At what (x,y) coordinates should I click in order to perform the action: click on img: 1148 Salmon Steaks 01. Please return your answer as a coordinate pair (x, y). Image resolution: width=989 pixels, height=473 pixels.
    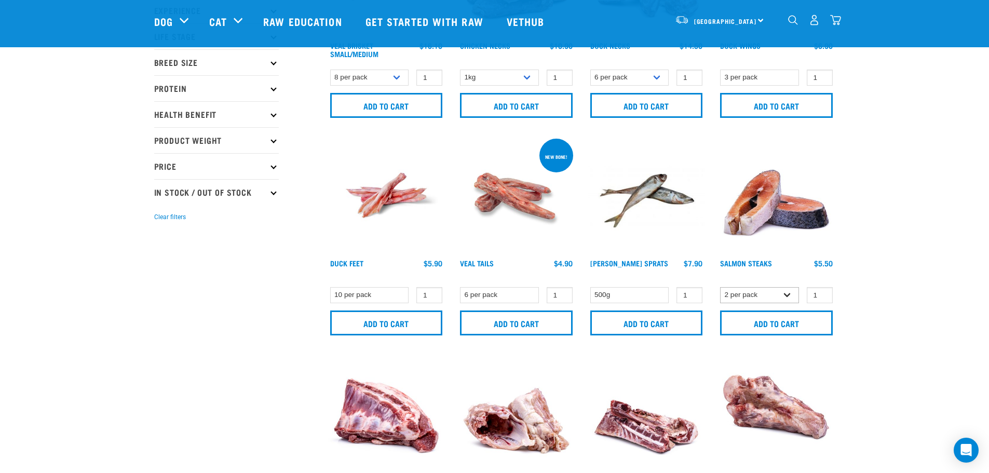
    Looking at the image, I should click on (776, 195).